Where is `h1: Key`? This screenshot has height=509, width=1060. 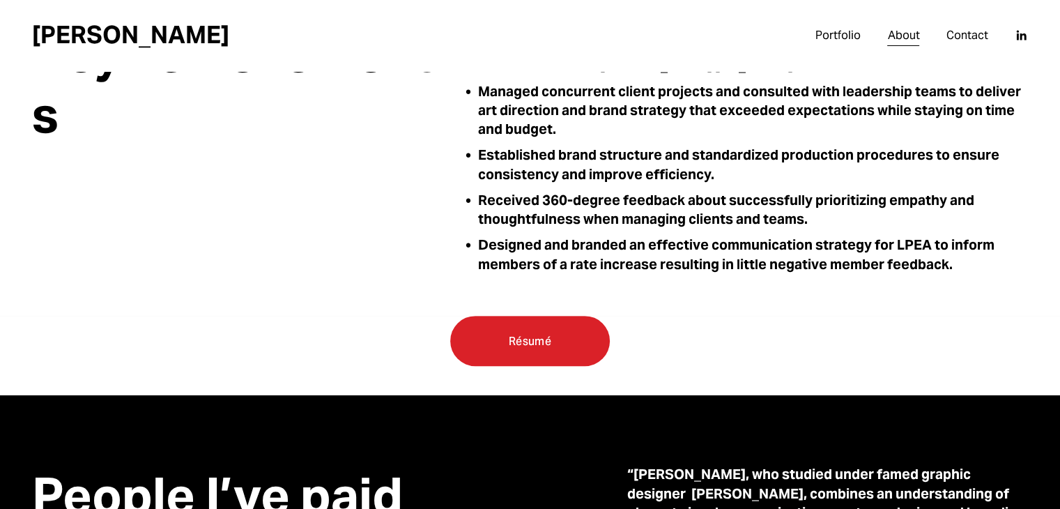 h1: Key is located at coordinates (237, 84).